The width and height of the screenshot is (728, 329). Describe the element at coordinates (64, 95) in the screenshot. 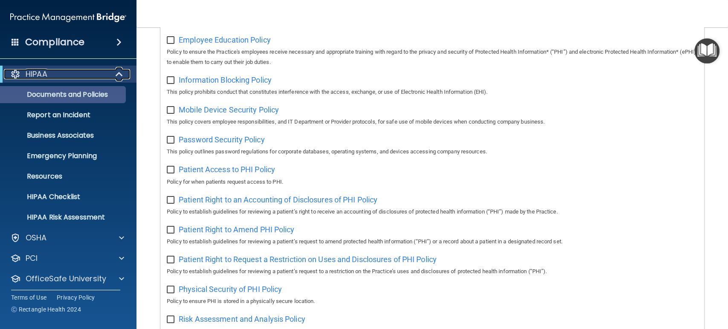

I see `p: Documents and Policies` at that location.